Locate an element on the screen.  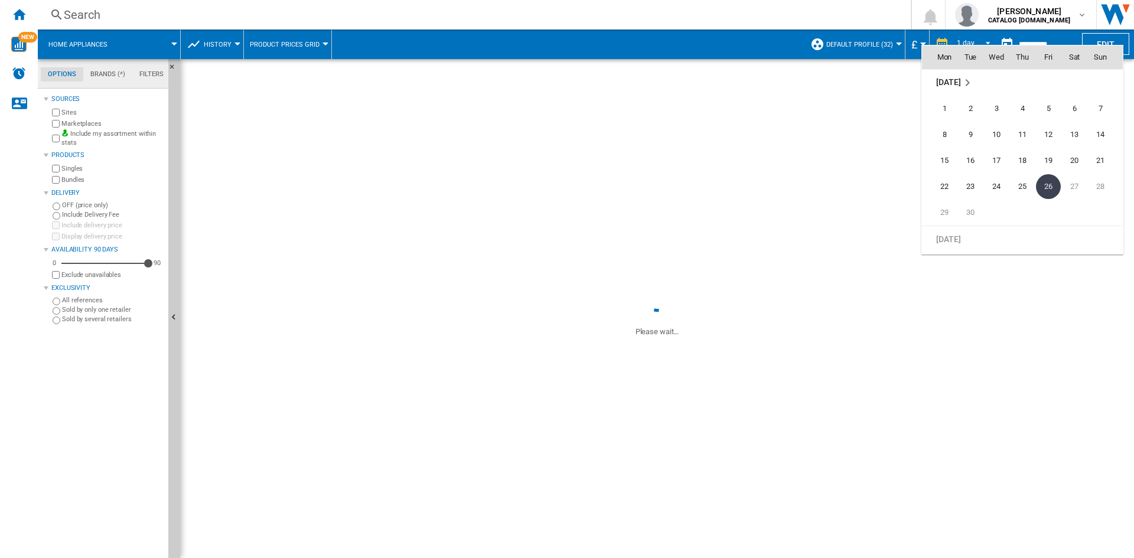
td: Saturday September 6 2025 is located at coordinates (1074, 109).